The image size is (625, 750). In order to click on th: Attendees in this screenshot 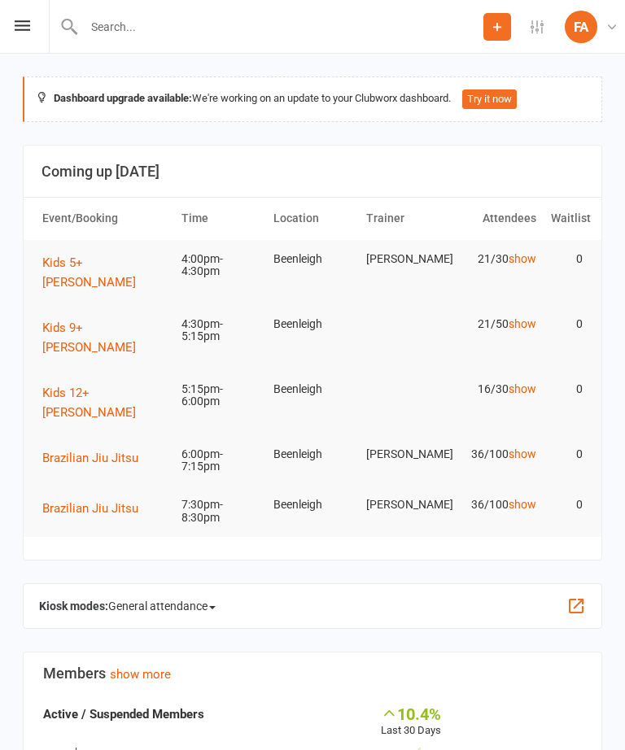, I will do `click(497, 218)`.